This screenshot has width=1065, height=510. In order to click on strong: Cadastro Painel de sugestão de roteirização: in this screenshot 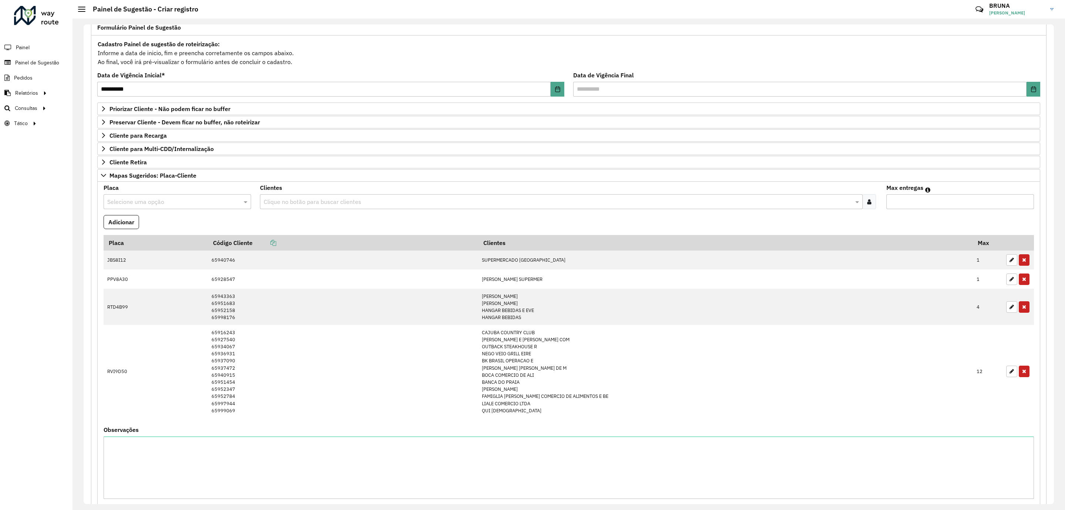, I will do `click(159, 44)`.